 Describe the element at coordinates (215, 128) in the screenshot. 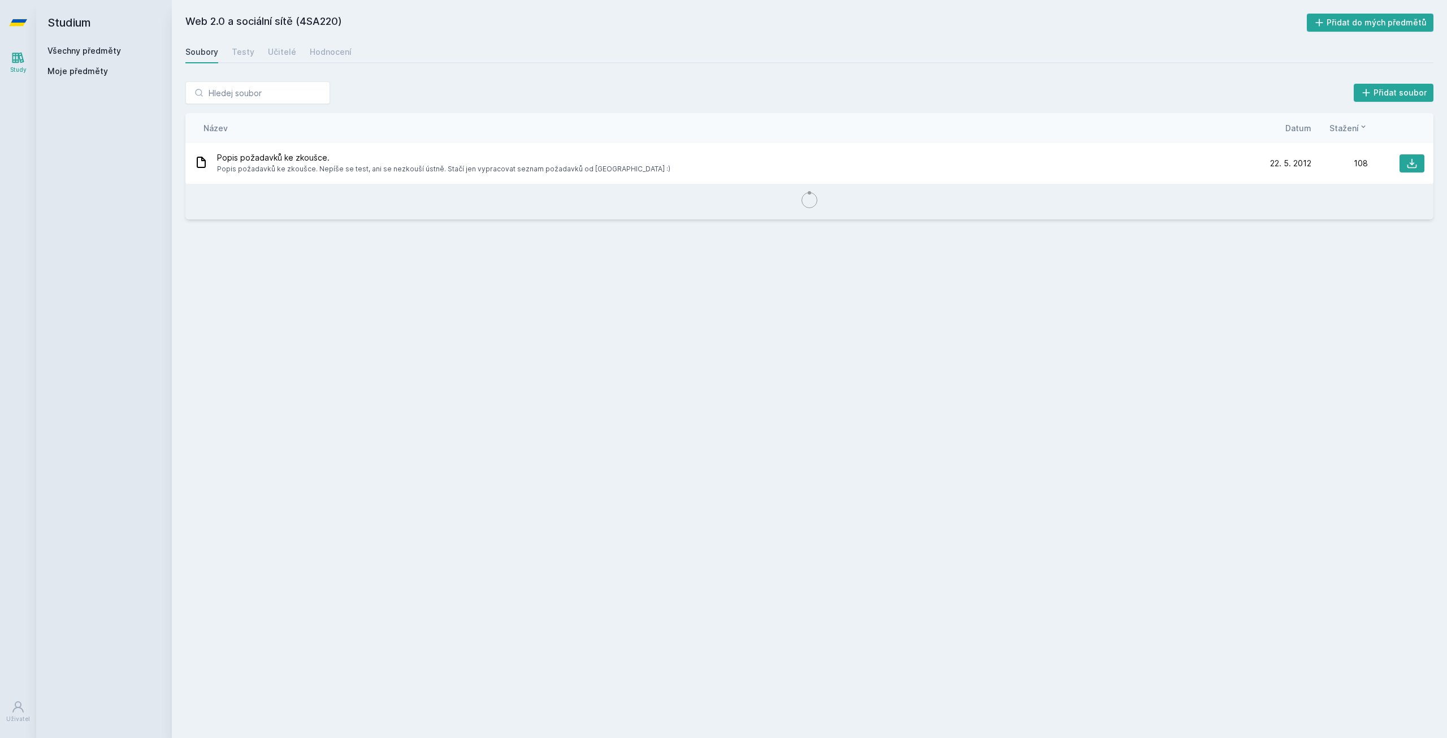

I see `button: Název` at that location.